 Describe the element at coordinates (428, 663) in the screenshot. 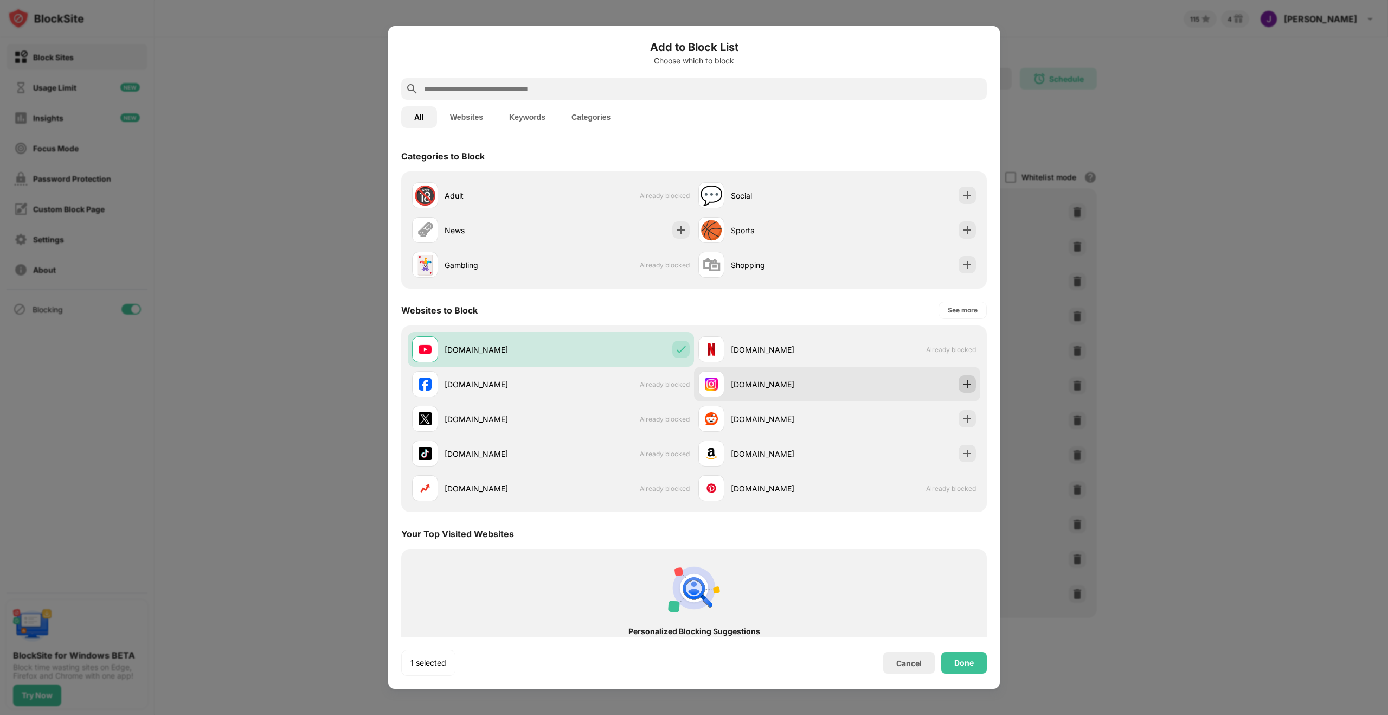

I see `div: 1 selected` at that location.